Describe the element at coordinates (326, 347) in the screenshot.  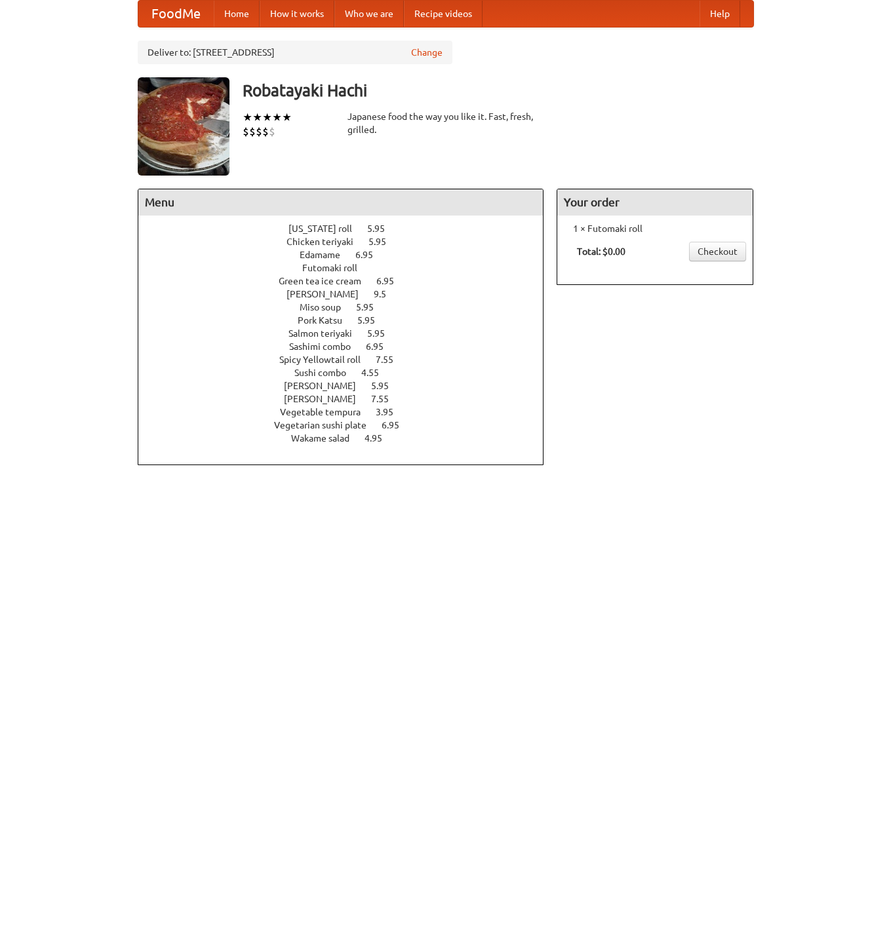
I see `span: Sashimi combo` at that location.